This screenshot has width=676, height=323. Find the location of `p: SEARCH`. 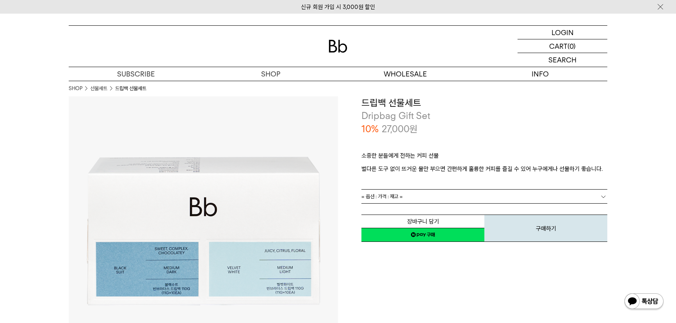

p: SEARCH is located at coordinates (562, 60).